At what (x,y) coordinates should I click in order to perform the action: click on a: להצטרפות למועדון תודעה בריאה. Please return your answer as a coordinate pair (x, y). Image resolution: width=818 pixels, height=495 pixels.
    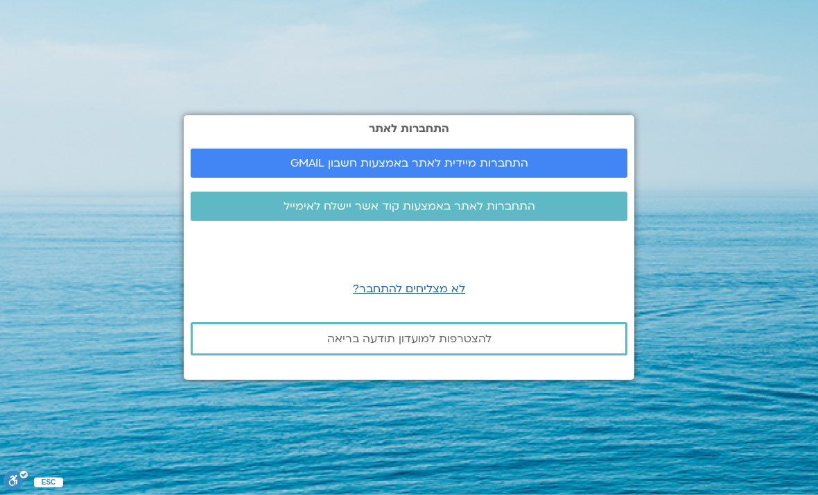
    Looking at the image, I should click on (409, 338).